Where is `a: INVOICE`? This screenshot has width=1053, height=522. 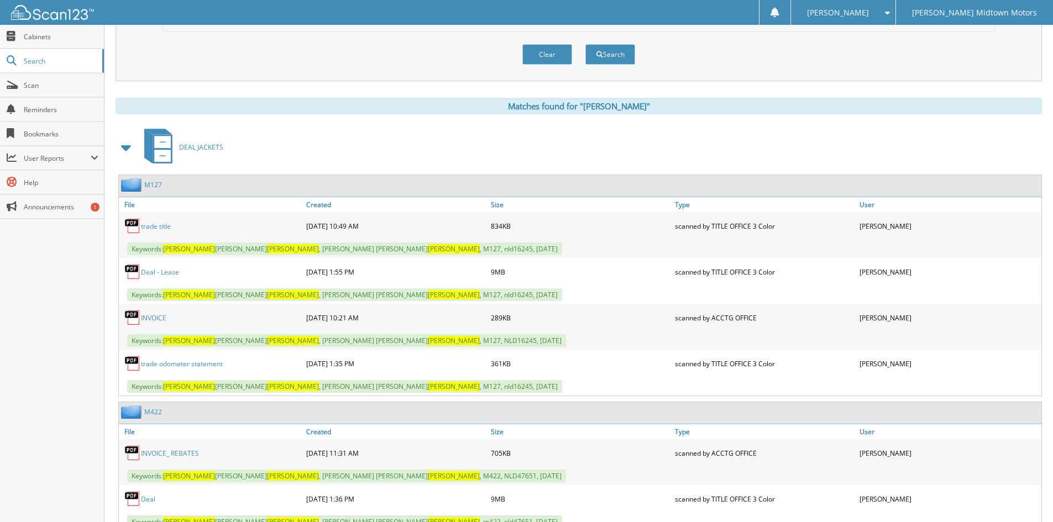
a: INVOICE is located at coordinates (154, 318).